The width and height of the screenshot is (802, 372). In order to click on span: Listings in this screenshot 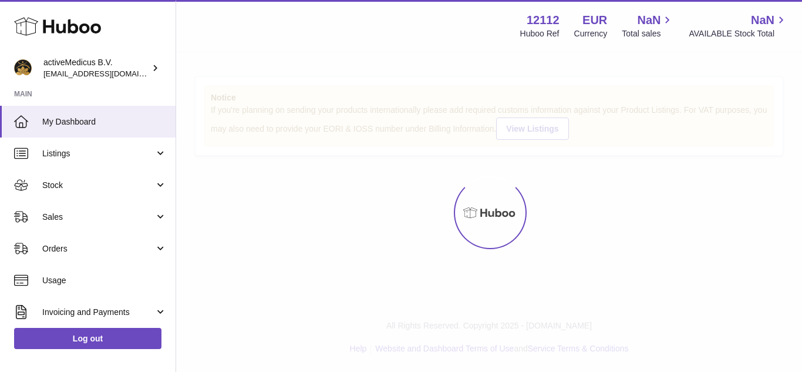, I will do `click(98, 153)`.